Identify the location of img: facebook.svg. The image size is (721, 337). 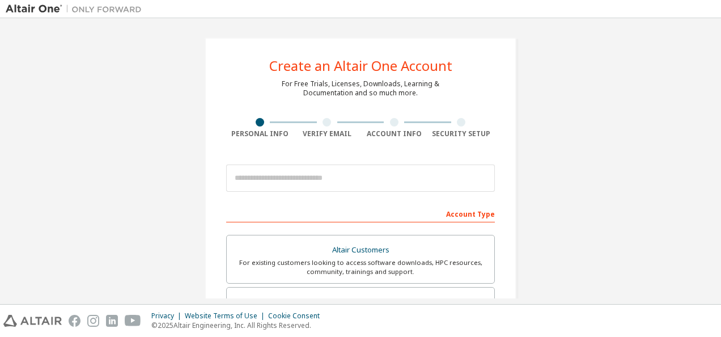
(74, 320).